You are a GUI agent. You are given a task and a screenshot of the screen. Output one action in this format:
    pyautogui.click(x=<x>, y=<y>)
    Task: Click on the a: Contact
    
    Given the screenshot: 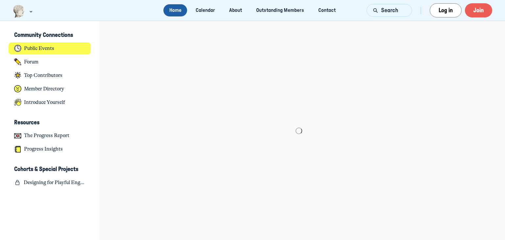 What is the action you would take?
    pyautogui.click(x=327, y=10)
    